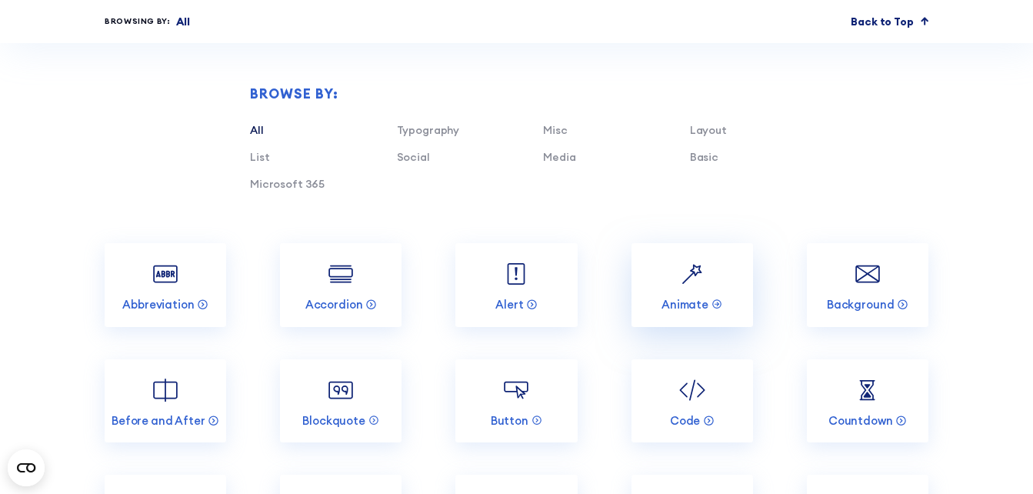 This screenshot has width=1033, height=494. What do you see at coordinates (692, 390) in the screenshot?
I see `img: Code` at bounding box center [692, 390].